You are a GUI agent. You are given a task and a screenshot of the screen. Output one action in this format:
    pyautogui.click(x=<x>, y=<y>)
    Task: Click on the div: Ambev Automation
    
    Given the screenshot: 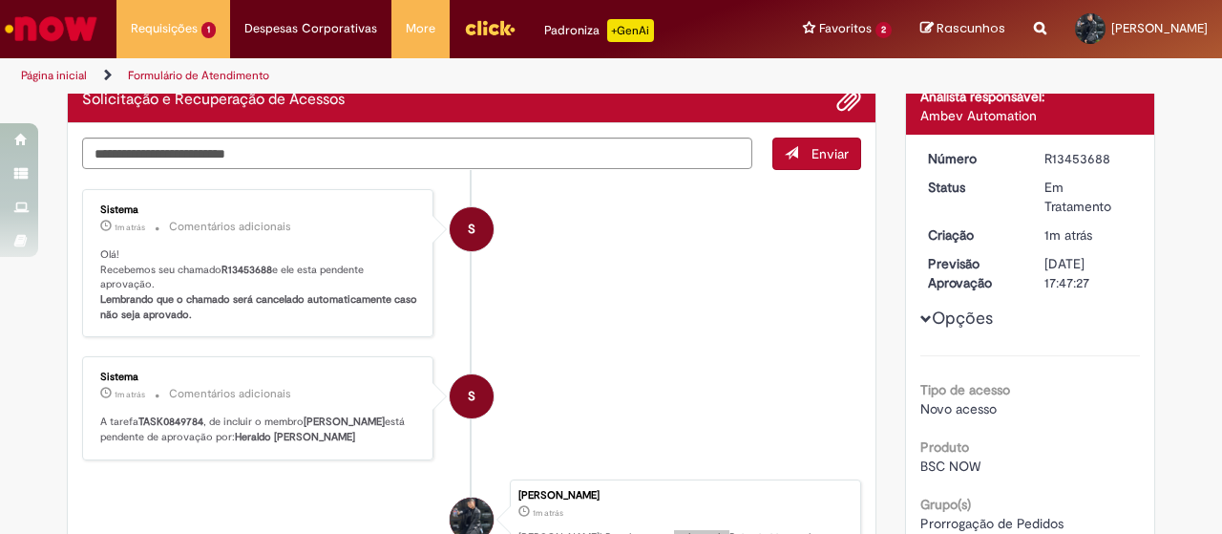 What is the action you would take?
    pyautogui.click(x=1030, y=115)
    